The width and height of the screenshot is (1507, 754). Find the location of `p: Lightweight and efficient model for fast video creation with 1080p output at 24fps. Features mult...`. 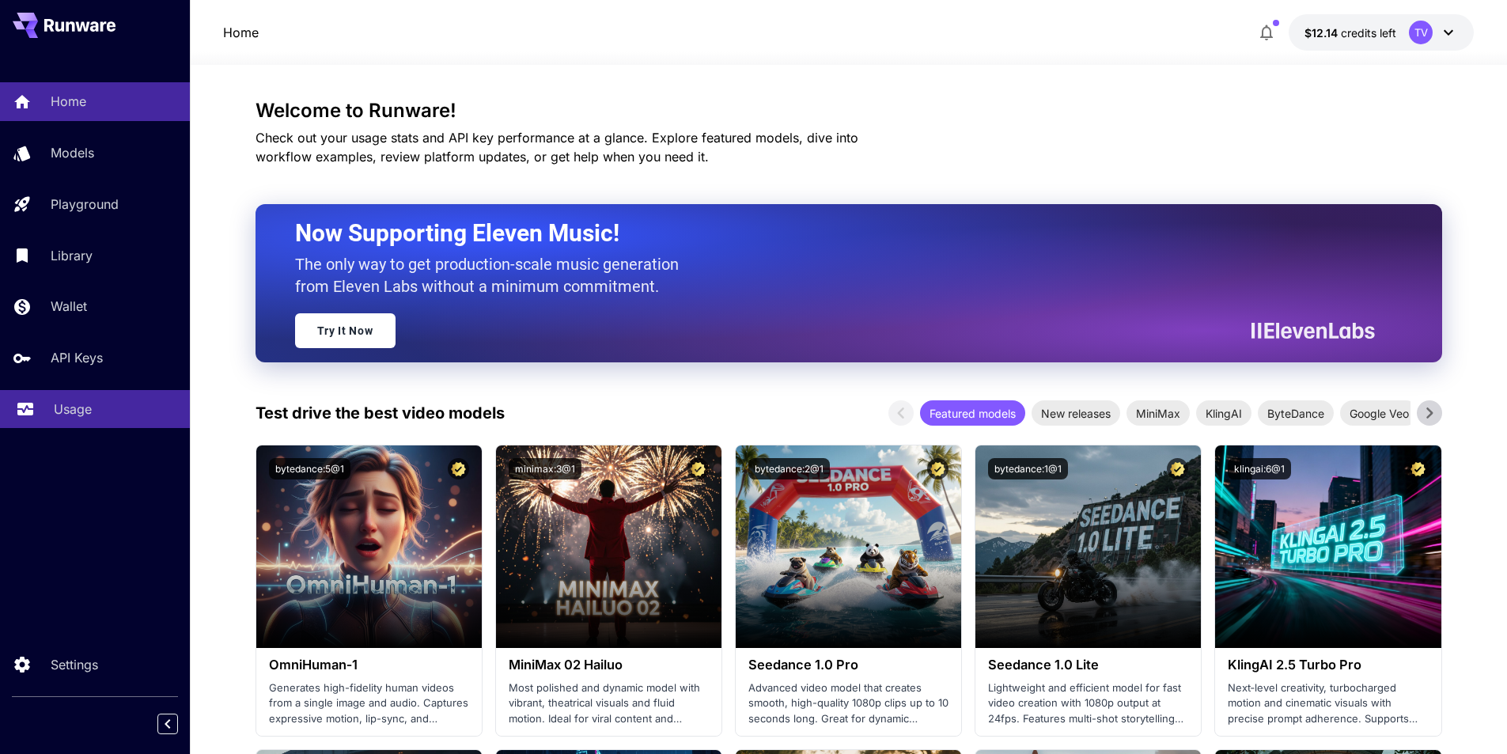

p: Lightweight and efficient model for fast video creation with 1080p output at 24fps. Features mult... is located at coordinates (1087, 703).